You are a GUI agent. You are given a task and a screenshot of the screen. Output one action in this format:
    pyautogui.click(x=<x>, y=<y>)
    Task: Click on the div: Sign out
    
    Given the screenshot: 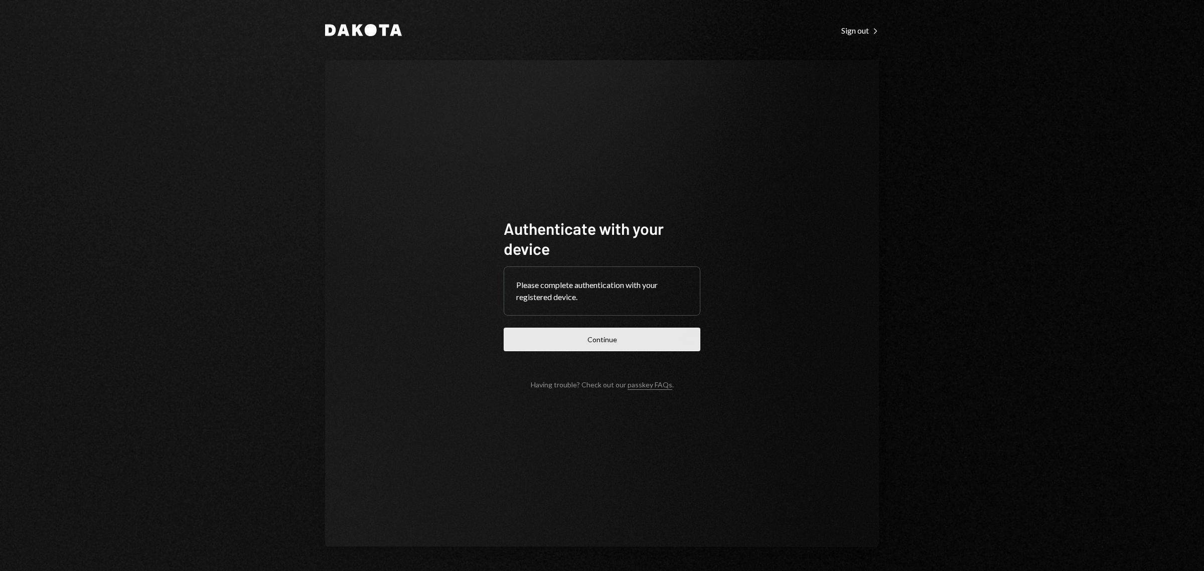 What is the action you would take?
    pyautogui.click(x=860, y=31)
    